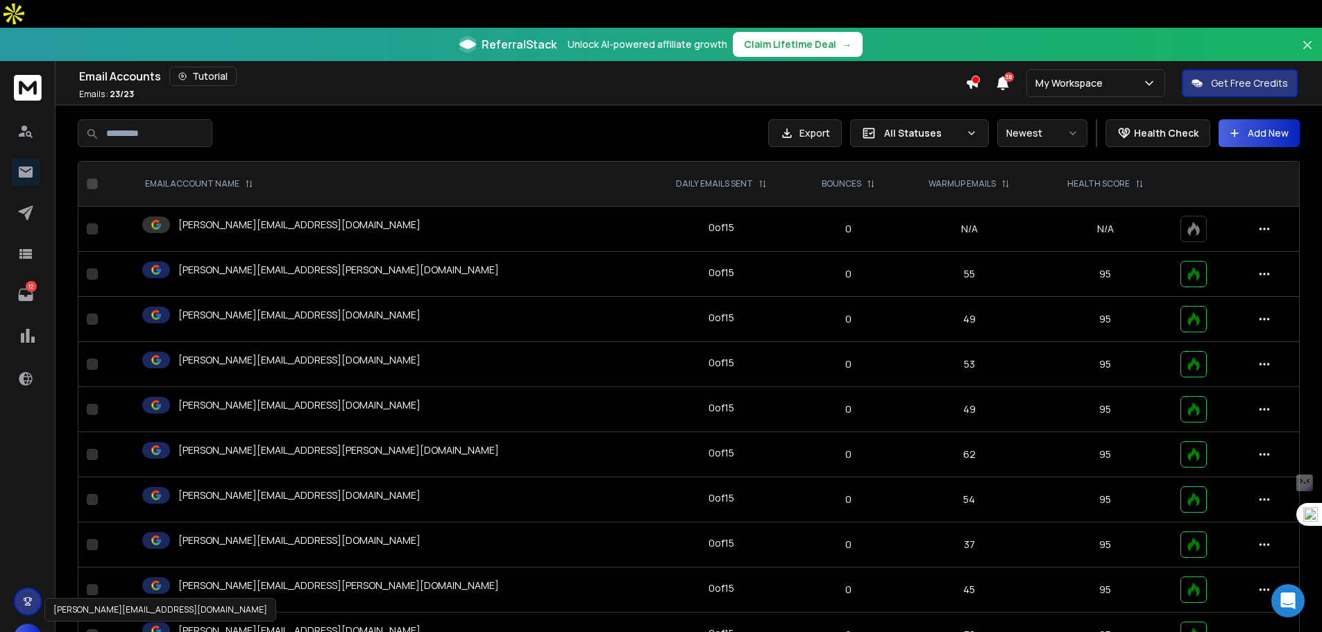 The width and height of the screenshot is (1322, 632). I want to click on div: EMAIL ACCOUNT NAME, so click(199, 184).